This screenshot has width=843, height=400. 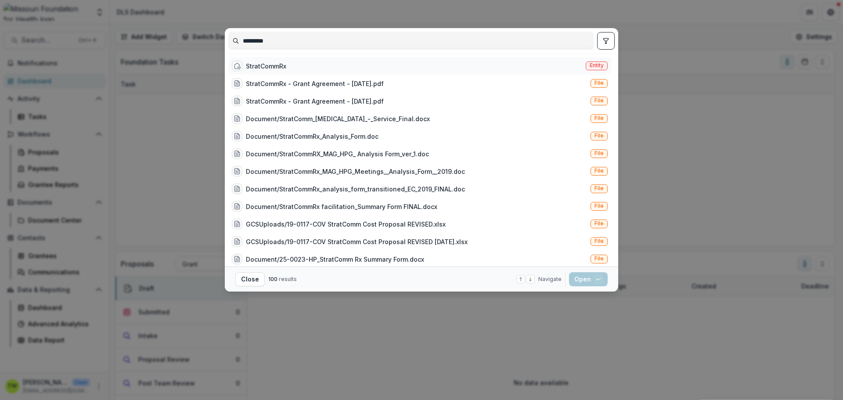 What do you see at coordinates (355, 189) in the screenshot?
I see `div: Document/StratCommRx_analysis_form_transitioned_EC_2019_FINAL.doc` at bounding box center [355, 189].